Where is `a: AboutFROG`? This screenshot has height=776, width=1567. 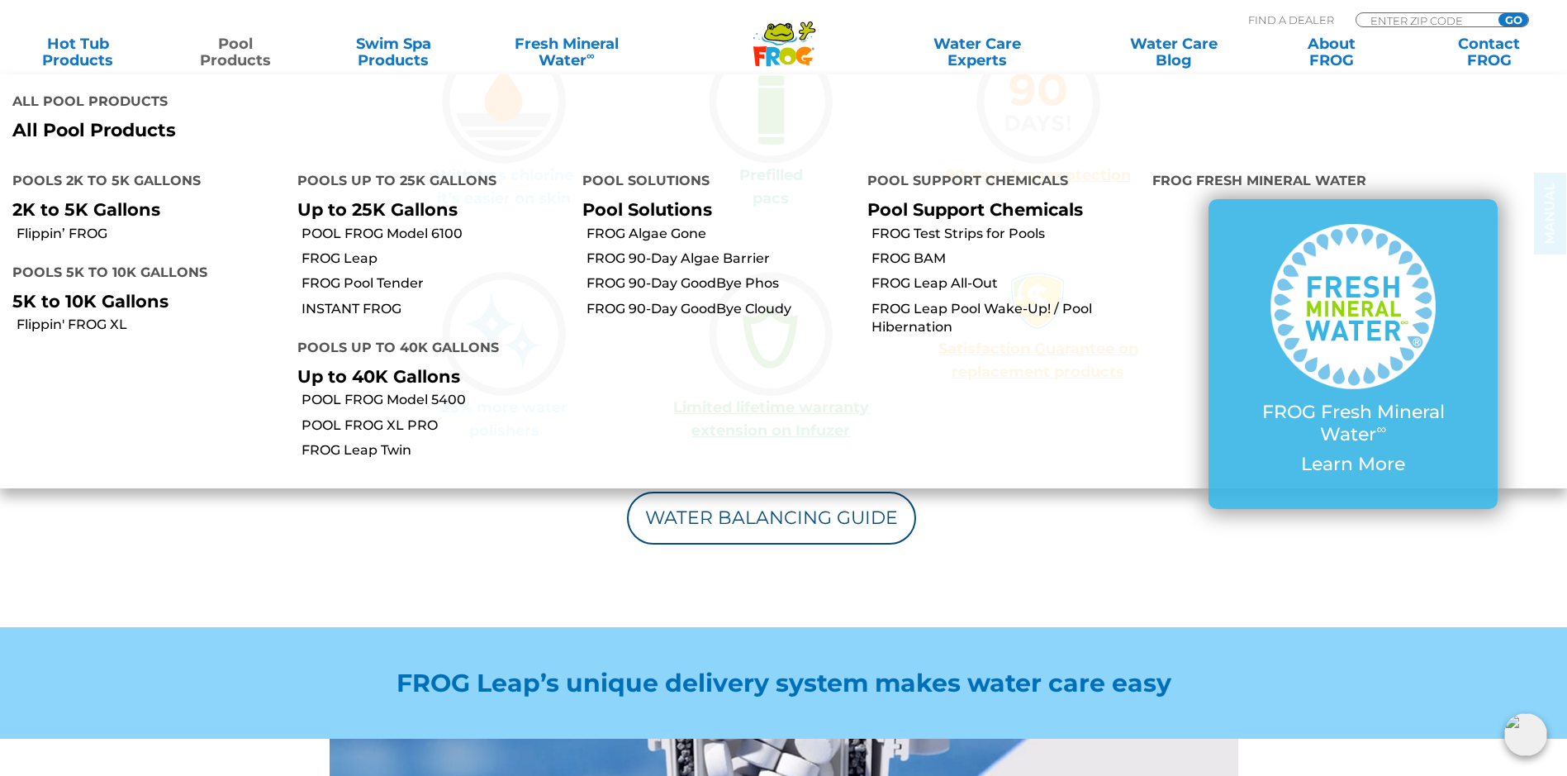 a: AboutFROG is located at coordinates (1331, 52).